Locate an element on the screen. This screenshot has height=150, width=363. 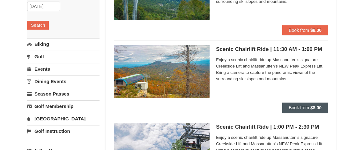
a: Events is located at coordinates (63, 69).